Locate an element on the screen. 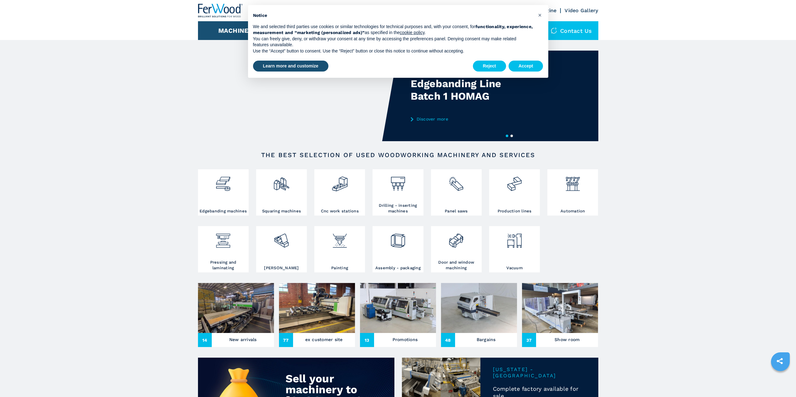 This screenshot has height=397, width=796. button: Accept is located at coordinates (526, 66).